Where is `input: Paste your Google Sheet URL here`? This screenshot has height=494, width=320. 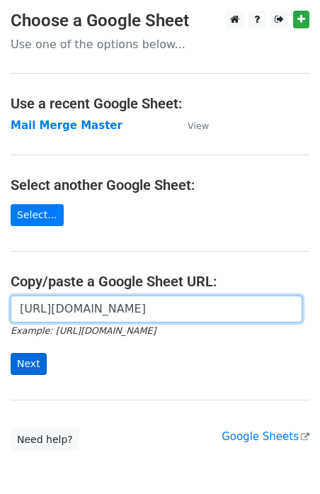 input: Paste your Google Sheet URL here is located at coordinates (157, 309).